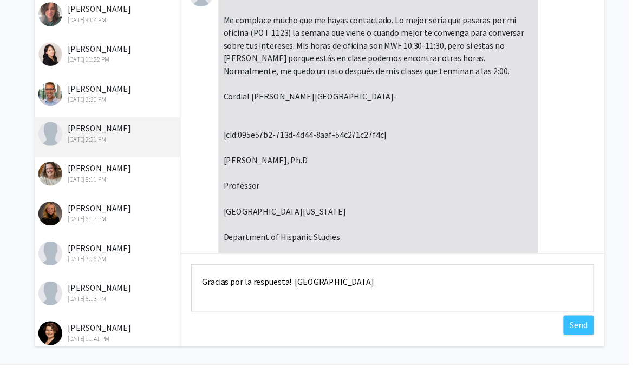 The image size is (639, 374). What do you see at coordinates (51, 55) in the screenshot?
I see `img: Yeon Jung Kang` at bounding box center [51, 55].